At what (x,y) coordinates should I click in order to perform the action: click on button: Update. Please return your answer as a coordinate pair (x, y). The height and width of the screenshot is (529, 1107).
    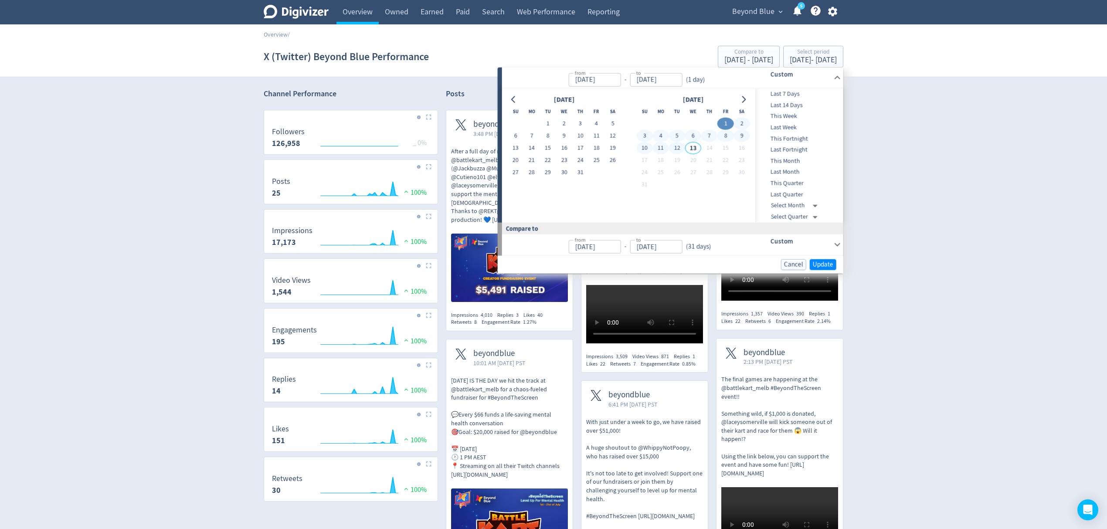
    Looking at the image, I should click on (823, 264).